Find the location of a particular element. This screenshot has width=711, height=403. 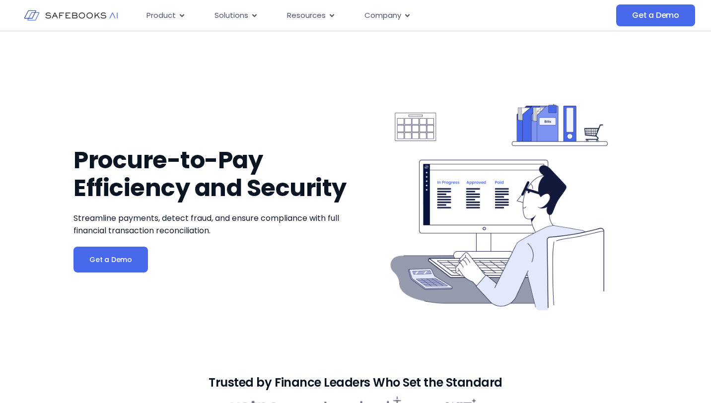

nav: Menu is located at coordinates (339, 15).